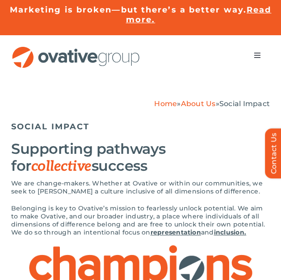 The width and height of the screenshot is (281, 280). What do you see at coordinates (140, 158) in the screenshot?
I see `h2: Supporting pathways for success` at bounding box center [140, 158].